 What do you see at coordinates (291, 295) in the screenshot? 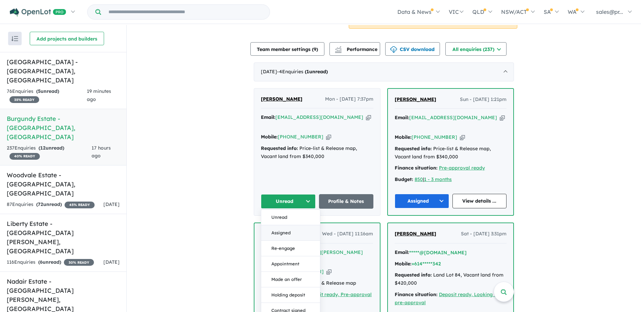
I see `button: Holding deposit` at bounding box center [291, 295].